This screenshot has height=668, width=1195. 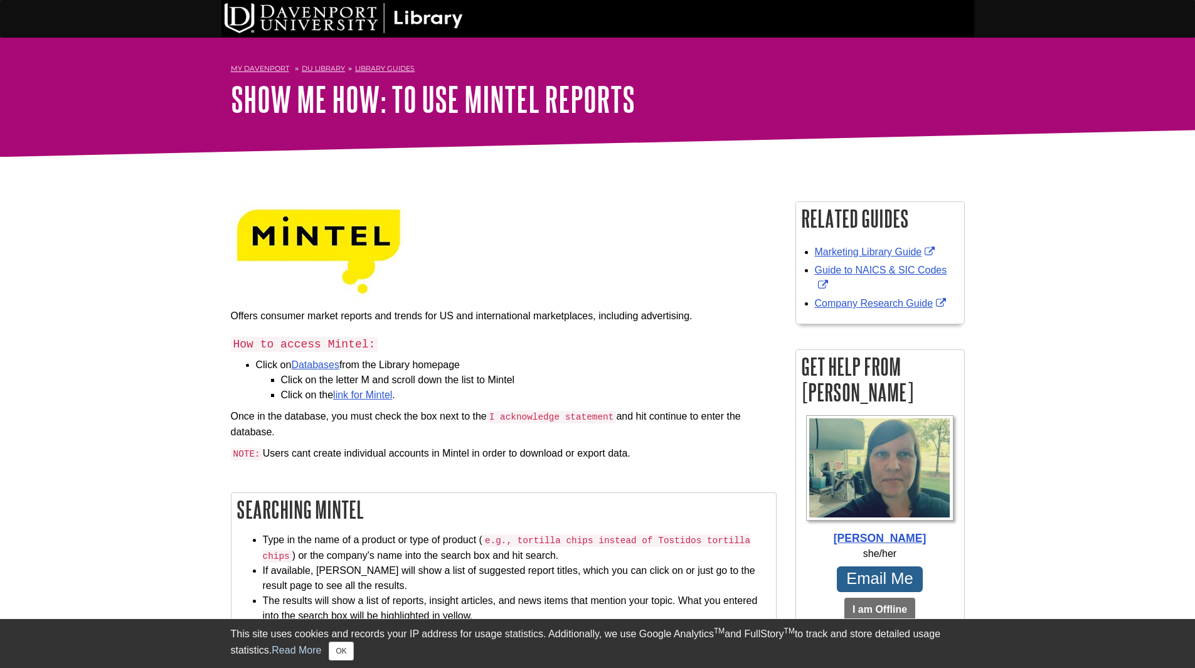 What do you see at coordinates (319, 252) in the screenshot?
I see `img: mintel logo` at bounding box center [319, 252].